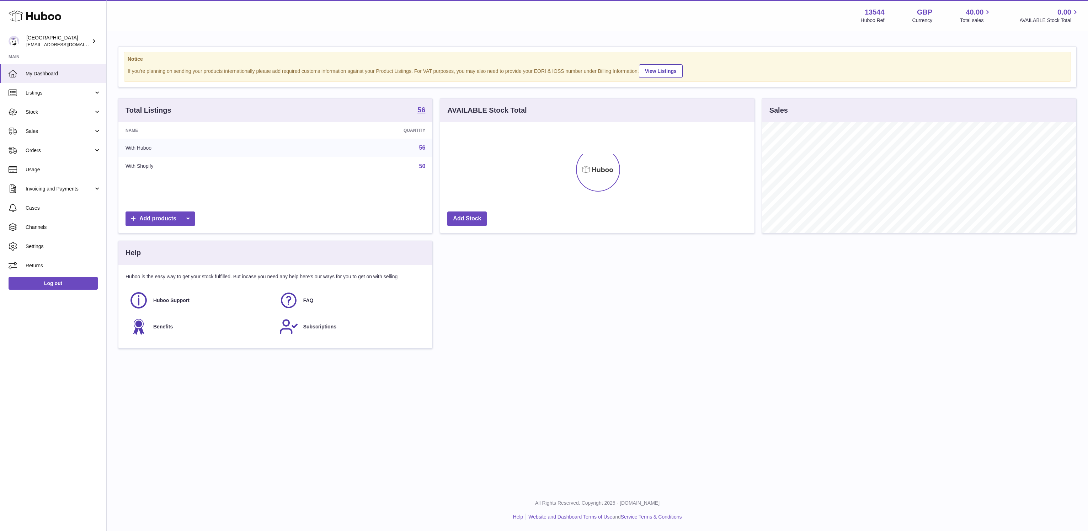 This screenshot has height=531, width=1088. What do you see at coordinates (571, 517) in the screenshot?
I see `a: Website and Dashboard Terms of Use` at bounding box center [571, 517].